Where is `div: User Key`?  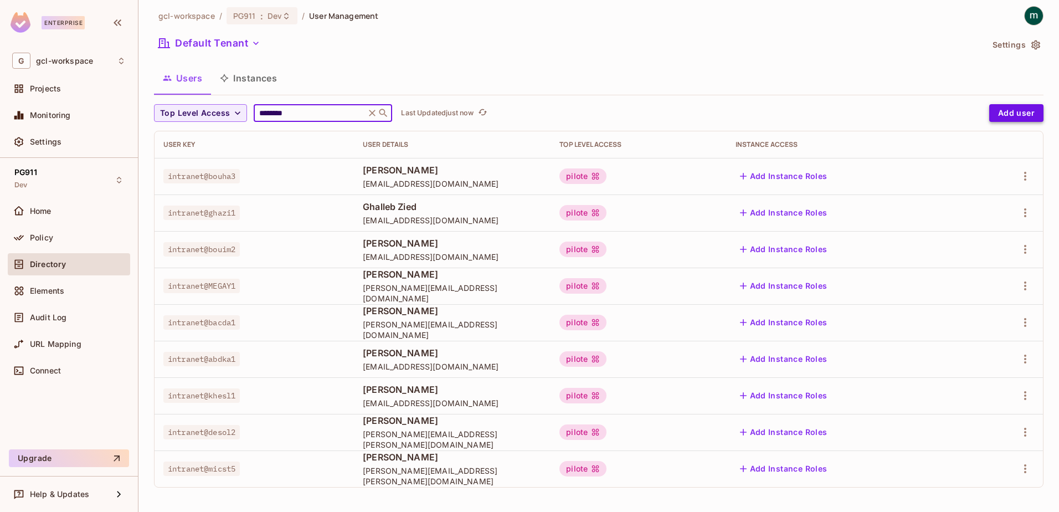
div: User Key is located at coordinates (254, 145).